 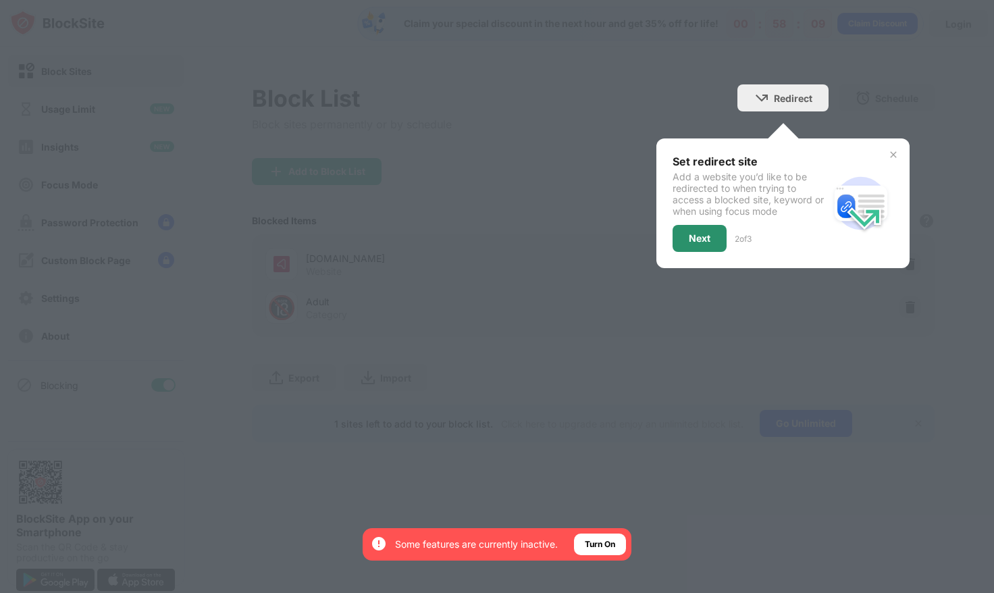 What do you see at coordinates (793, 98) in the screenshot?
I see `div: Redirect` at bounding box center [793, 98].